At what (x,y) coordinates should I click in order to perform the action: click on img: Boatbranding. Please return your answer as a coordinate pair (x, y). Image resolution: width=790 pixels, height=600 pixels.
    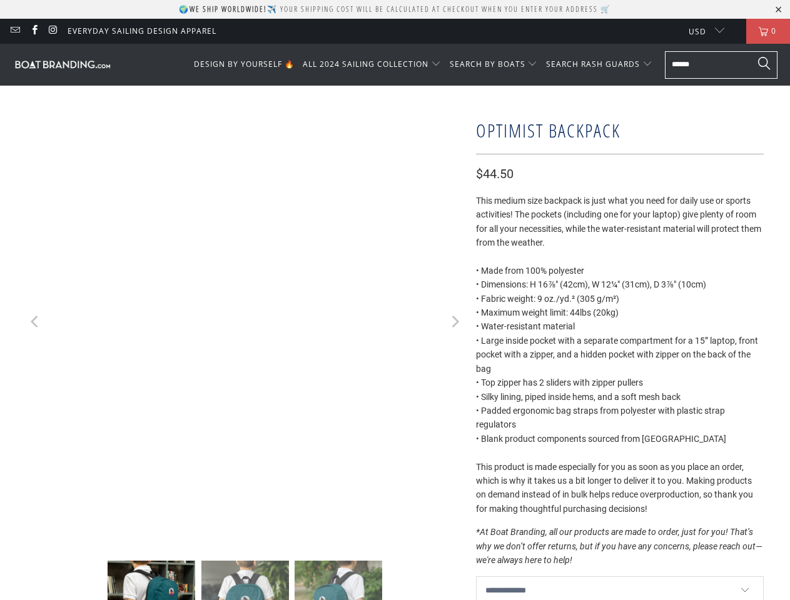
    Looking at the image, I should click on (63, 64).